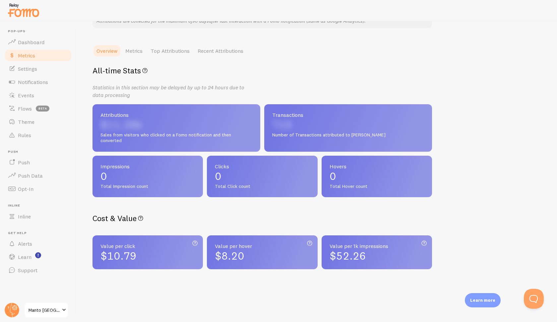 This screenshot has height=322, width=557. What do you see at coordinates (38, 82) in the screenshot?
I see `a: Notifications` at bounding box center [38, 82].